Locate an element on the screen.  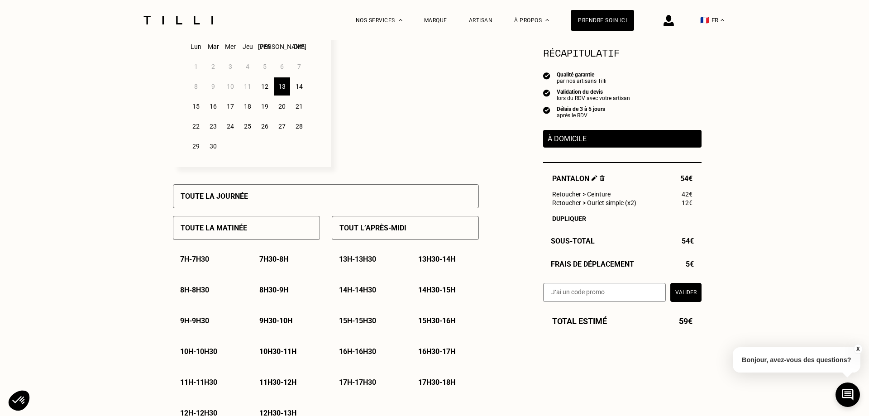
div: par nos artisans Tilli is located at coordinates (582, 81).